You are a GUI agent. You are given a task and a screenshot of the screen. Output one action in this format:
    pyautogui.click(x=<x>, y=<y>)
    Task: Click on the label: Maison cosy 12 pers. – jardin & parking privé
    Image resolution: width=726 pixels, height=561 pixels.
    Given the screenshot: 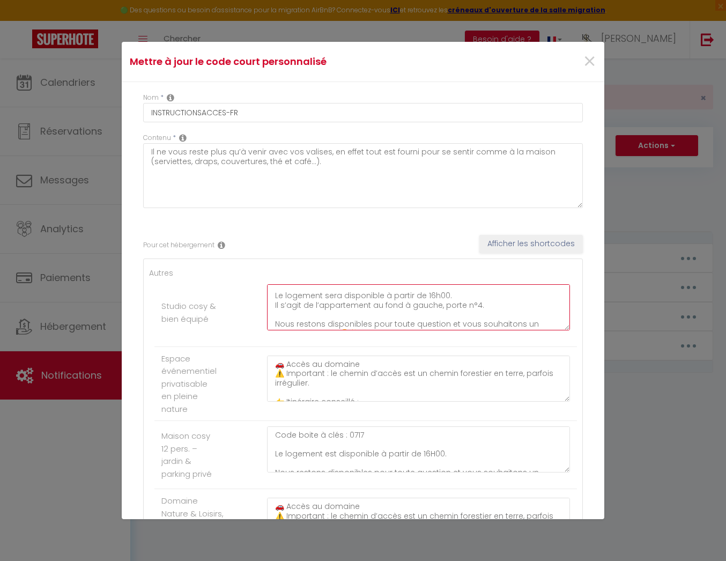 What is the action you would take?
    pyautogui.click(x=189, y=455)
    